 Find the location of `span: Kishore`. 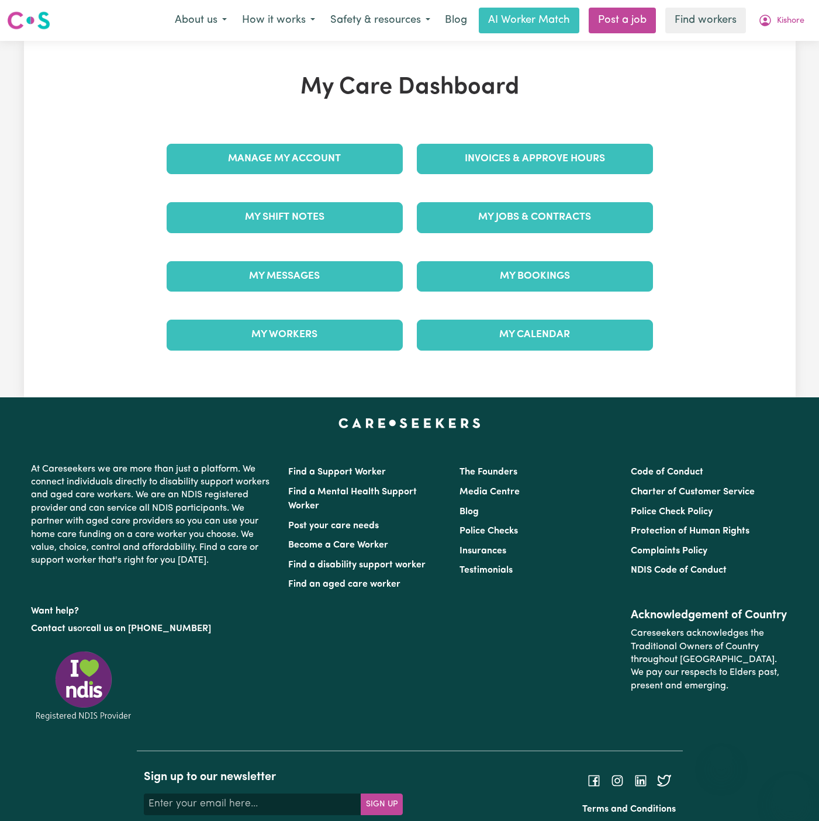

span: Kishore is located at coordinates (790, 21).